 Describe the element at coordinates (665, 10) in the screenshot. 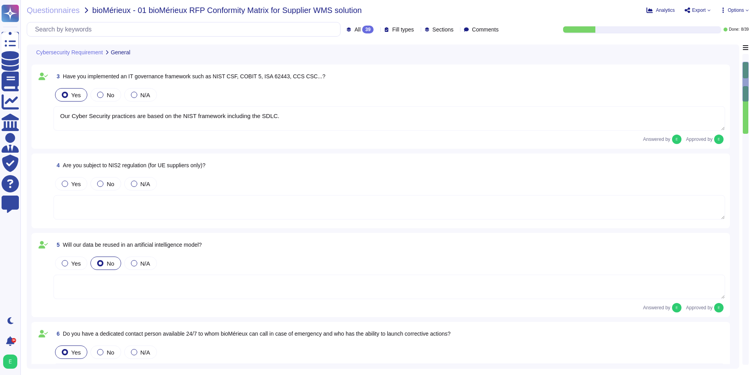

I see `span: Analytics` at that location.